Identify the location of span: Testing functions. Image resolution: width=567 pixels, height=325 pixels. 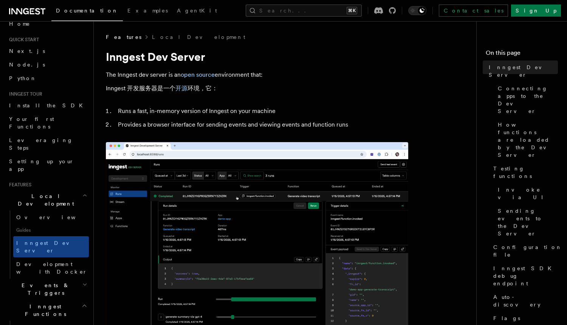
(526, 172).